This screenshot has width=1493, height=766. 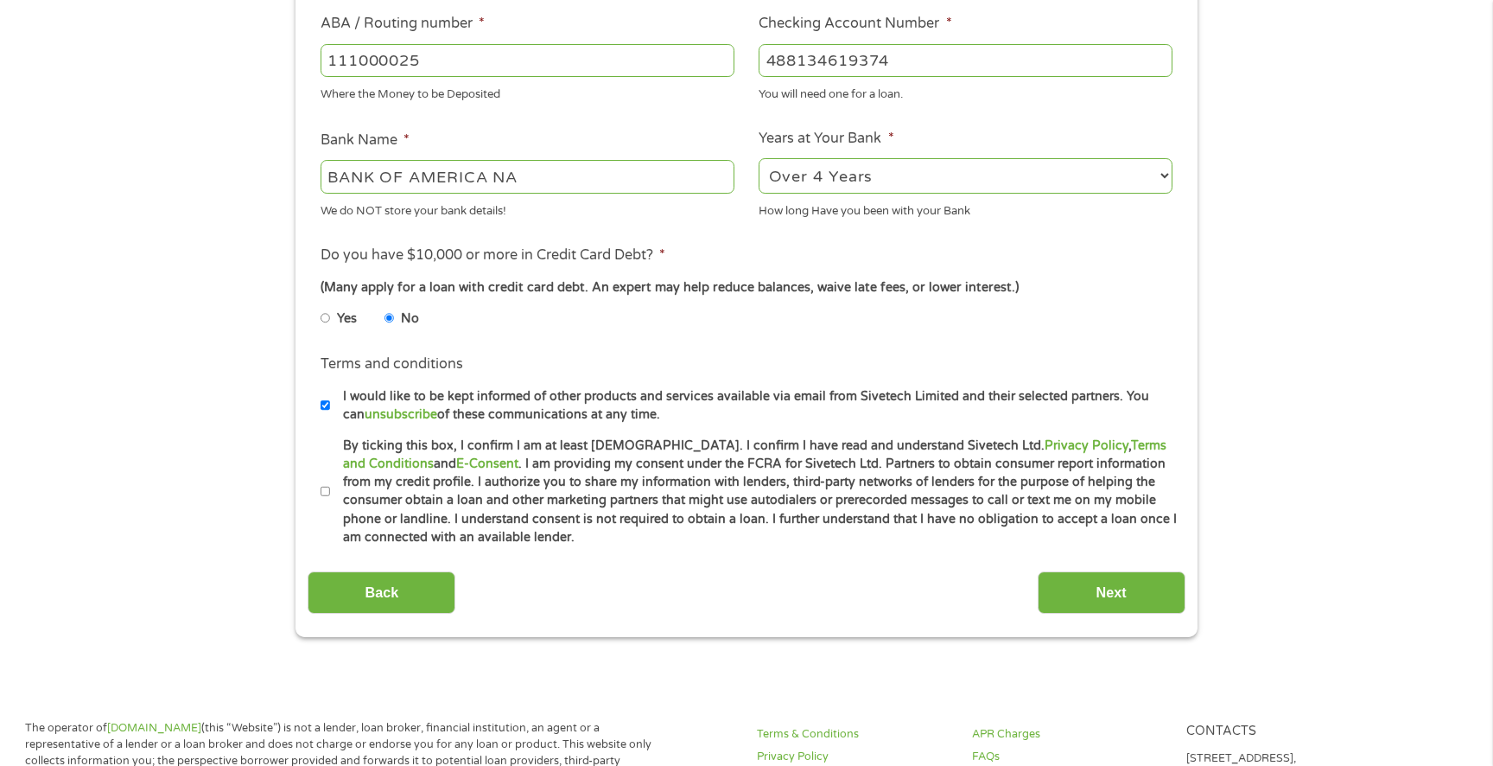 What do you see at coordinates (747, 288) in the screenshot?
I see `div: (Many apply for a loan with credit card debt. An expert may help reduce balances, waive late fees...` at bounding box center [747, 288].